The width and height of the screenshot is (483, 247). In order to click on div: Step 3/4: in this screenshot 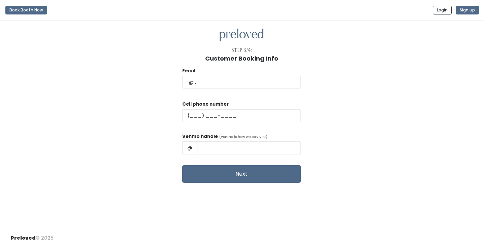, I will do `click(242, 50)`.